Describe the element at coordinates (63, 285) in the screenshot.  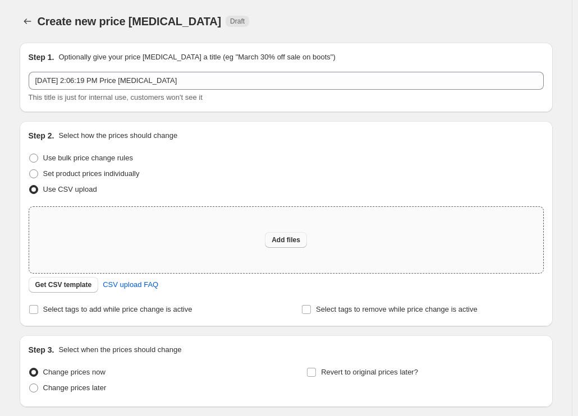
I see `button: Get CSV template` at that location.